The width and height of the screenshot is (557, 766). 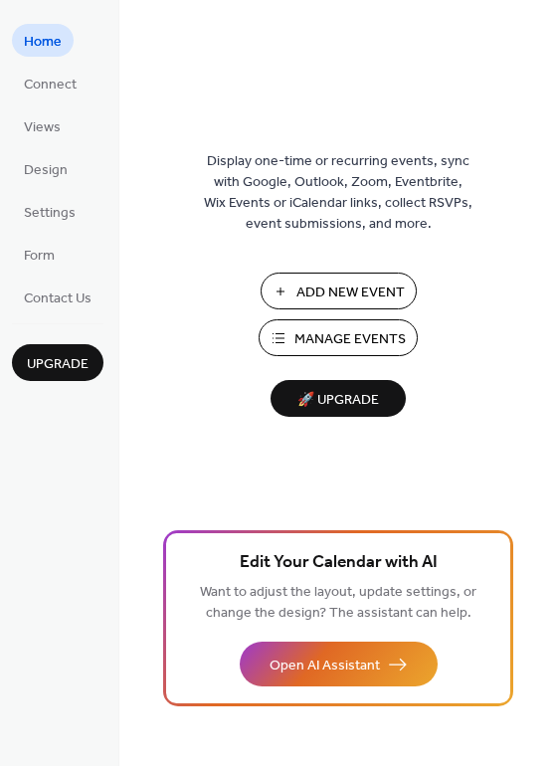 I want to click on span: Open AI Assistant, so click(x=324, y=665).